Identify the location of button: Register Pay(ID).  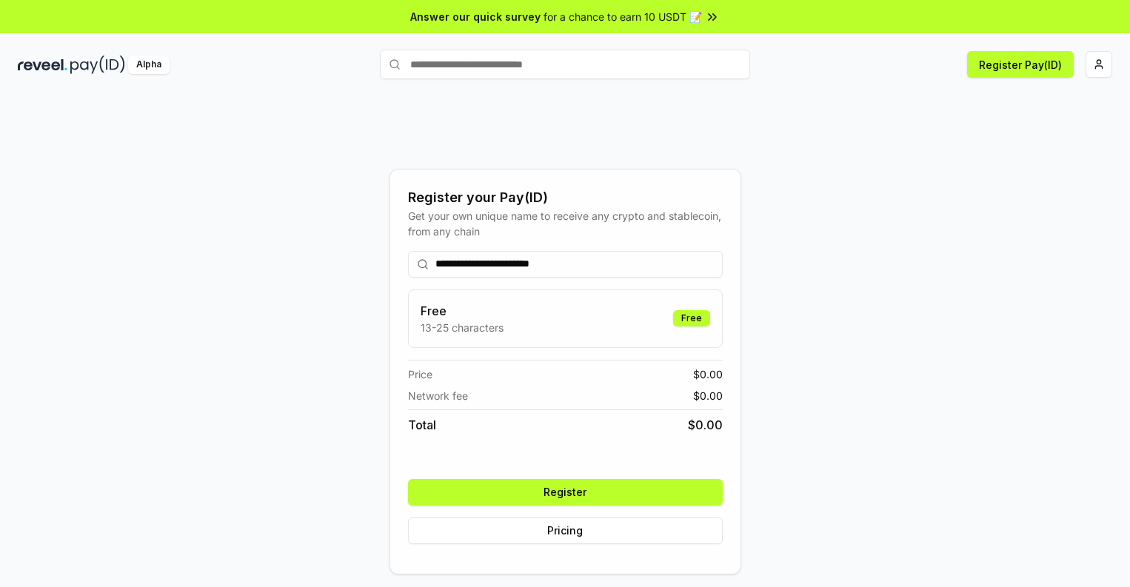
(1020, 64).